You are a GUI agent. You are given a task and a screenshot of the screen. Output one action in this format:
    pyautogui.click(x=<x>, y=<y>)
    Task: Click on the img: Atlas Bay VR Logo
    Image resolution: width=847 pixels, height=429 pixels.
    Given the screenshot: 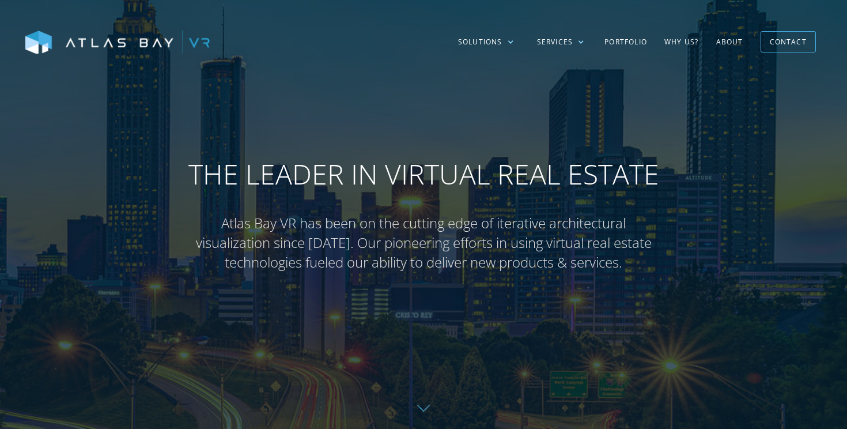 What is the action you would take?
    pyautogui.click(x=118, y=43)
    